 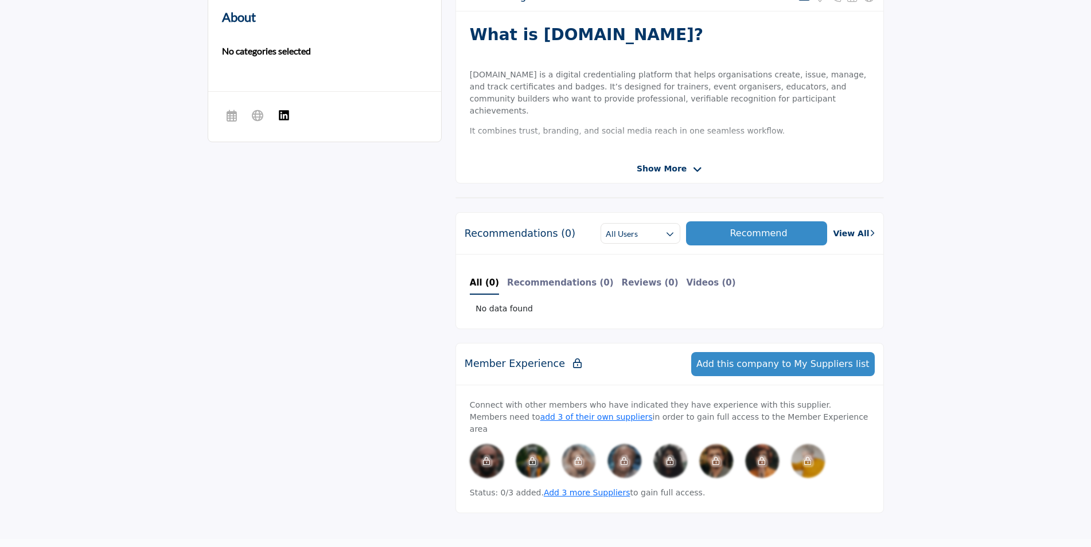 What do you see at coordinates (670, 417) in the screenshot?
I see `p: Connect with other members who have indicated they have experience with this supplier. Members ne...` at bounding box center [670, 417].